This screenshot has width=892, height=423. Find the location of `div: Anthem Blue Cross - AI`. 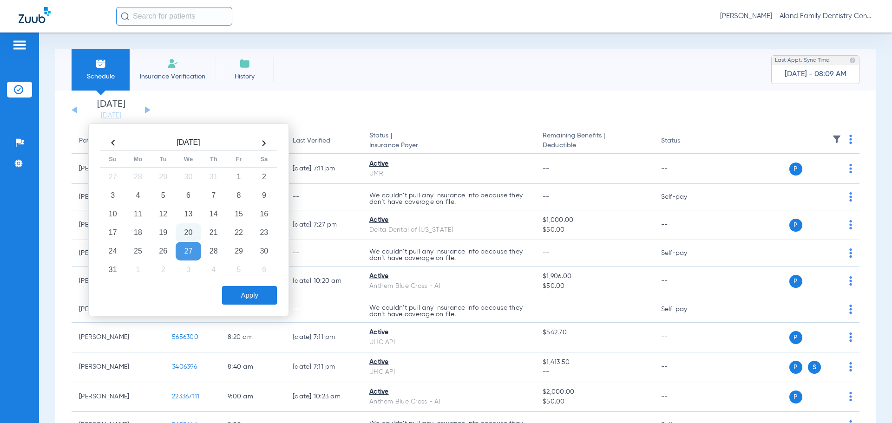

div: Anthem Blue Cross - AI is located at coordinates (449, 286).